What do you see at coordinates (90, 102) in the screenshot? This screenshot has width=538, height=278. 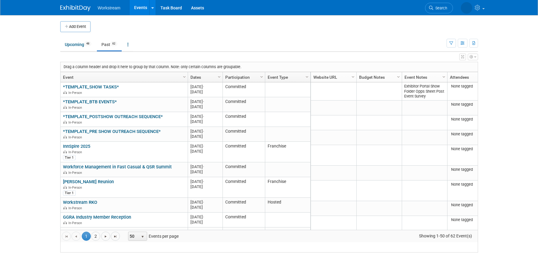 I see `a: *TEMPLATE_BTB EVENTS*` at bounding box center [90, 102].